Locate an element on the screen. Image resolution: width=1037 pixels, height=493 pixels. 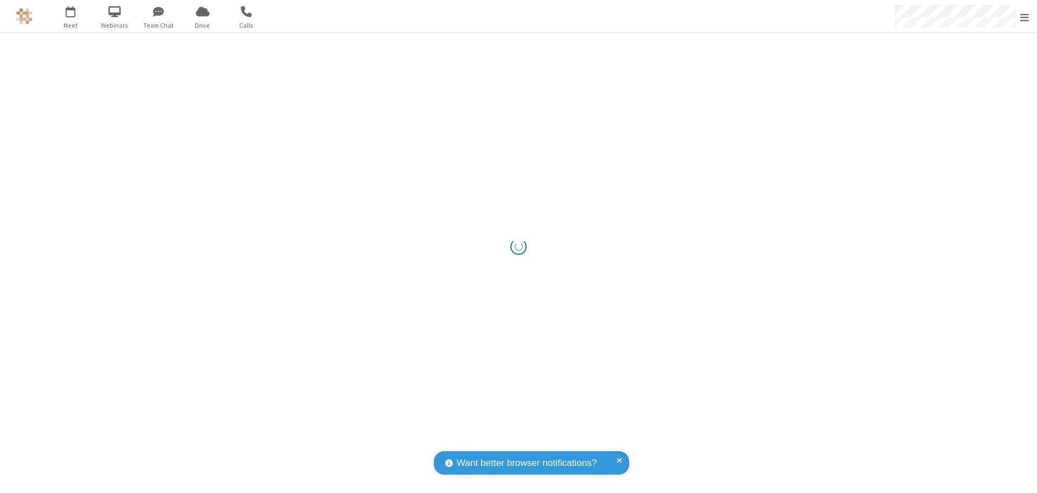
span: Meet is located at coordinates (70, 25).